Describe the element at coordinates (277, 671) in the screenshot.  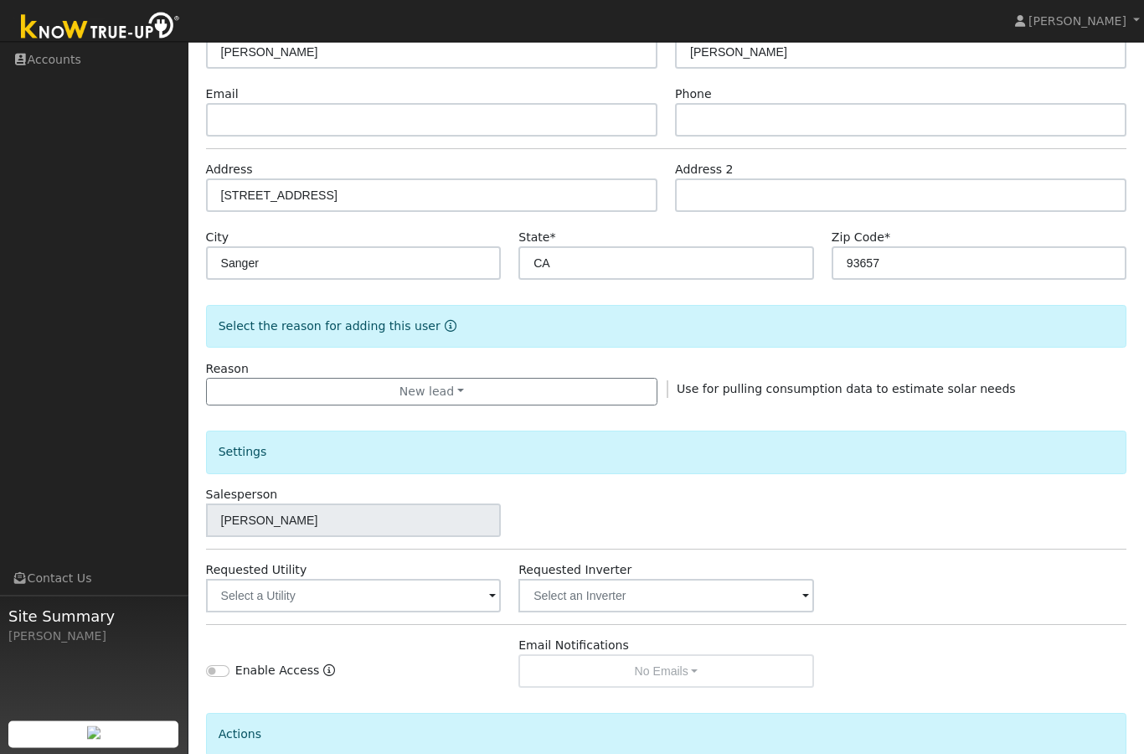
I see `label: Enable Access` at that location.